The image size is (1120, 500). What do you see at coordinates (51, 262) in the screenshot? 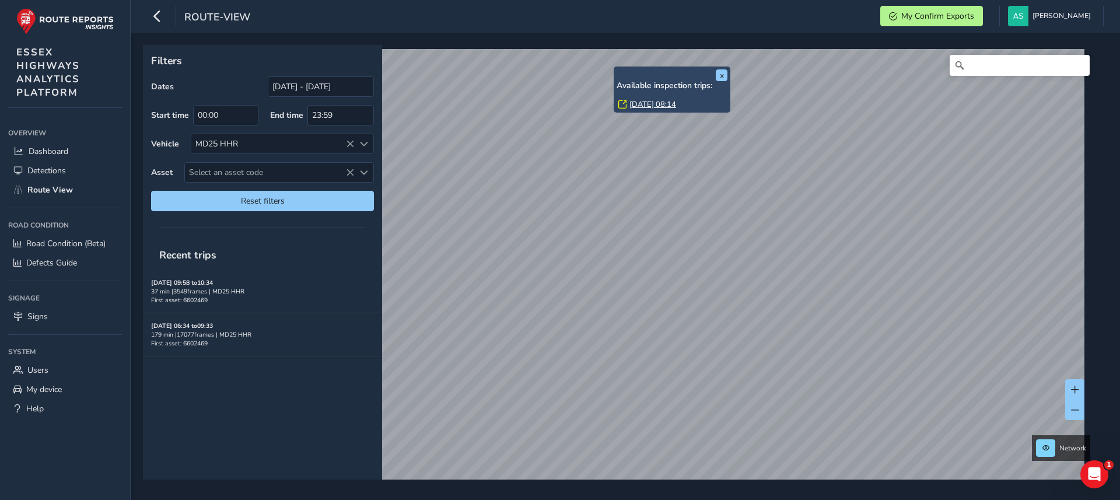
I see `span: Defects Guide` at bounding box center [51, 262].